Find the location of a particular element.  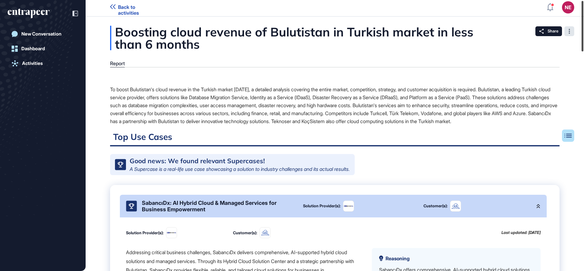

a: New Conversation is located at coordinates (43, 34).